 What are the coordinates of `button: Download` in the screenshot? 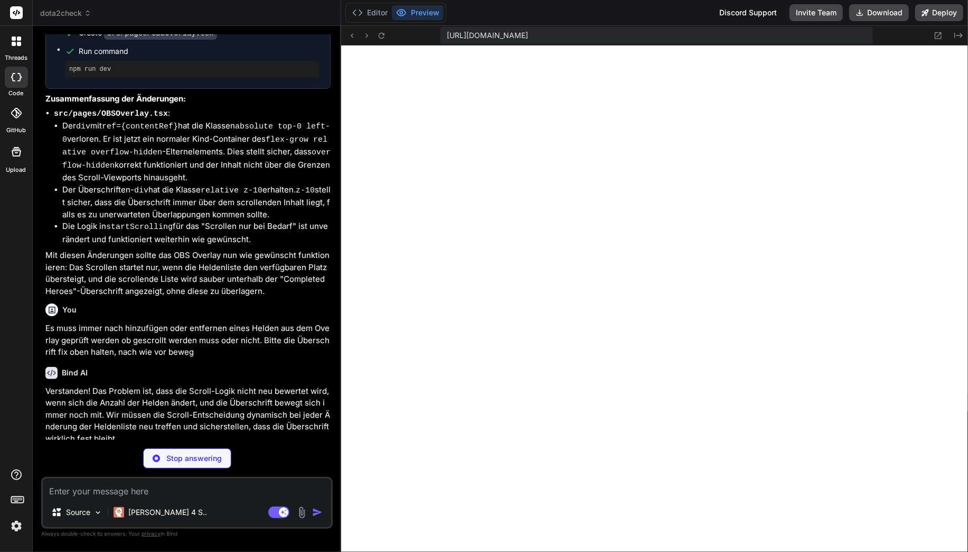 It's located at (879, 13).